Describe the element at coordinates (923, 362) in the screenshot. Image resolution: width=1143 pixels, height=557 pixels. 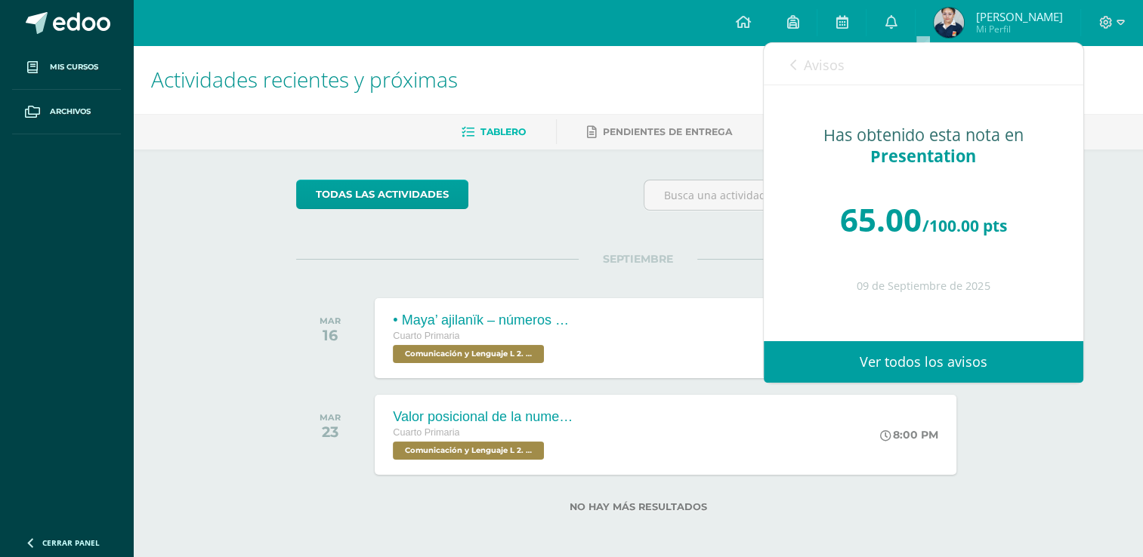
I see `a: Ver todos los avisos` at that location.